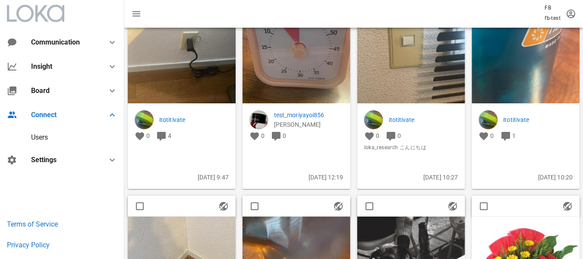 The height and width of the screenshot is (259, 583). Describe the element at coordinates (514, 136) in the screenshot. I see `span: 1` at that location.